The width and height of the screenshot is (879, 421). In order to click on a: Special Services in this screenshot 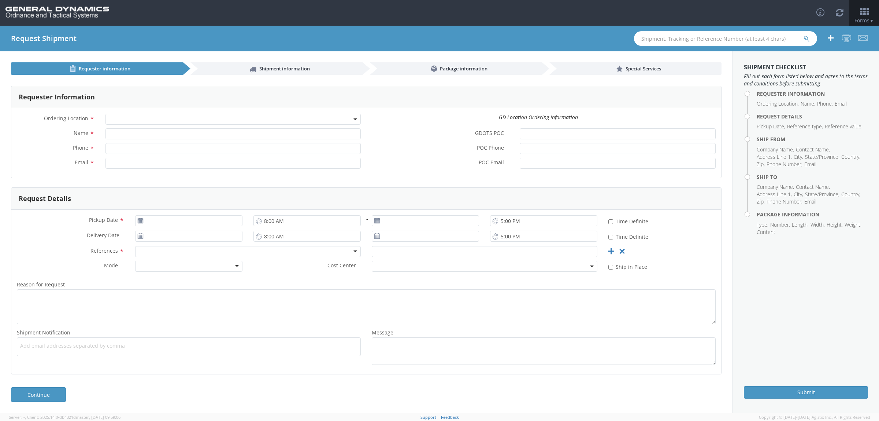, I will do `click(636, 69)`.